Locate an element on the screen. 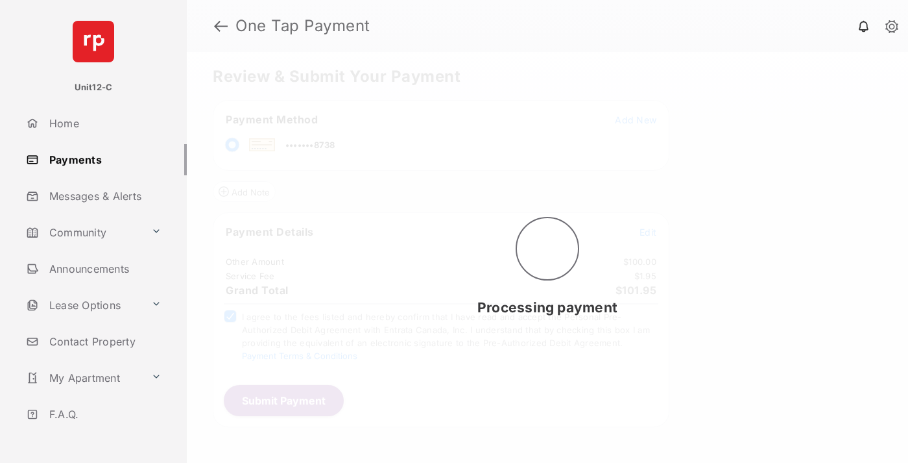  a: F.A.Q. is located at coordinates (104, 414).